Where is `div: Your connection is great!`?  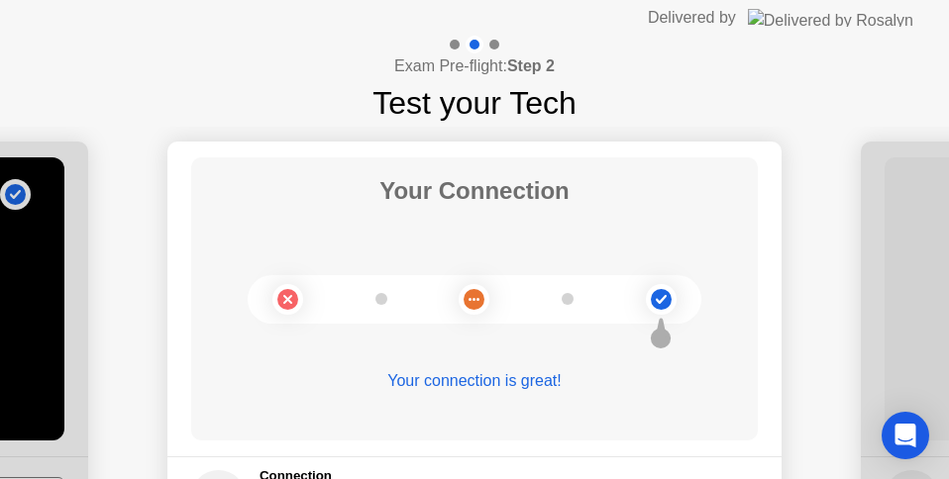
div: Your connection is great! is located at coordinates (474, 381).